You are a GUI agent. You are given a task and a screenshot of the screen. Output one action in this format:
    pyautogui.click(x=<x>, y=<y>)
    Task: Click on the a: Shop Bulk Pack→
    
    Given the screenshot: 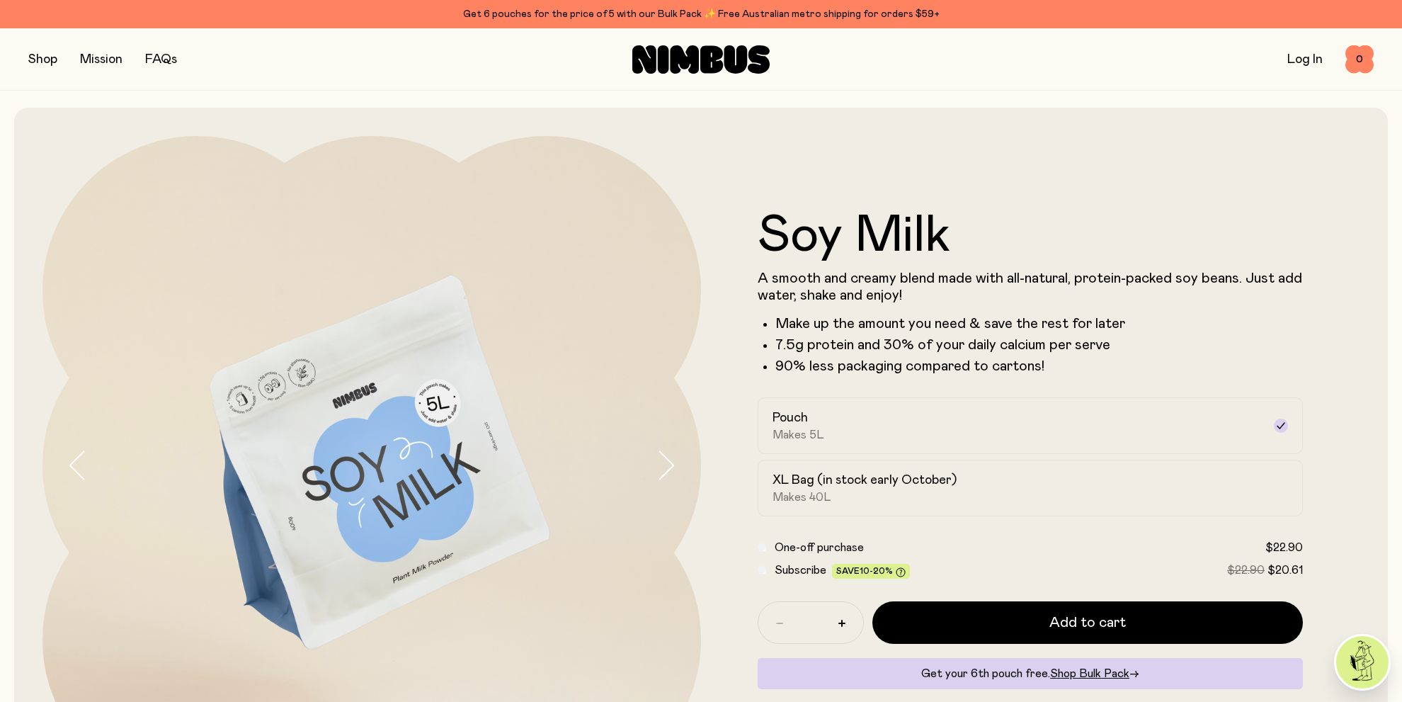 What is the action you would take?
    pyautogui.click(x=1094, y=673)
    